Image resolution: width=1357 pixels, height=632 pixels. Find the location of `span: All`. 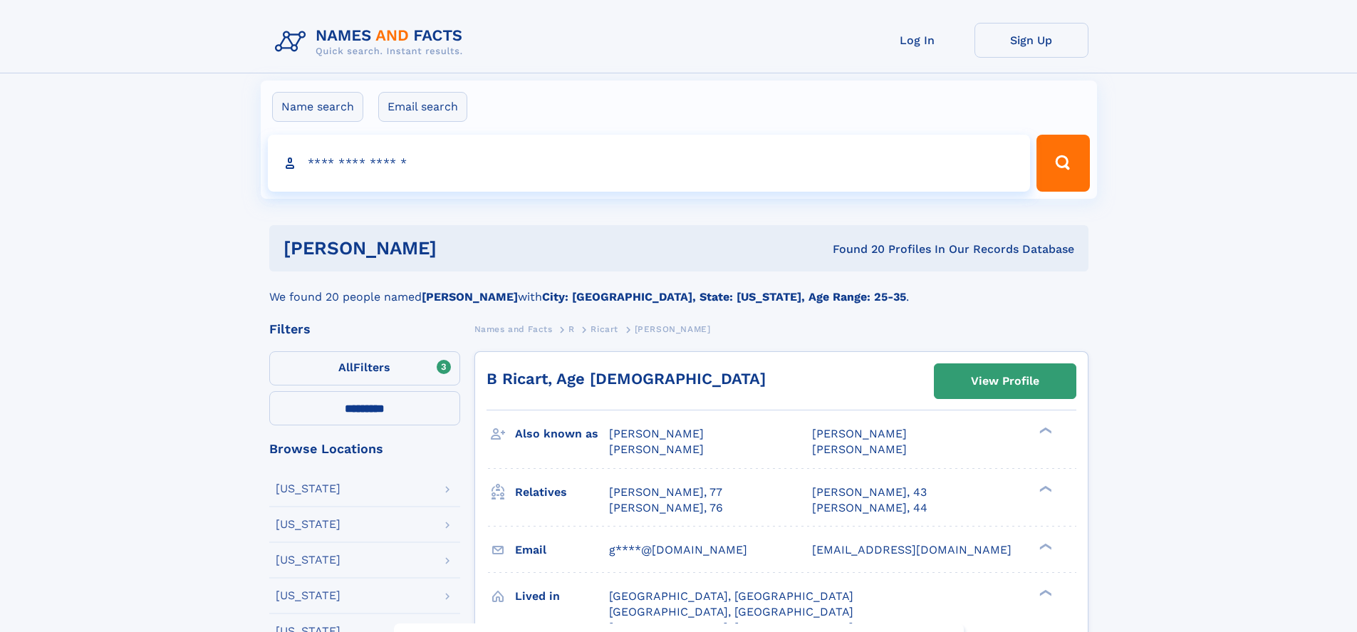

span: All is located at coordinates (346, 367).